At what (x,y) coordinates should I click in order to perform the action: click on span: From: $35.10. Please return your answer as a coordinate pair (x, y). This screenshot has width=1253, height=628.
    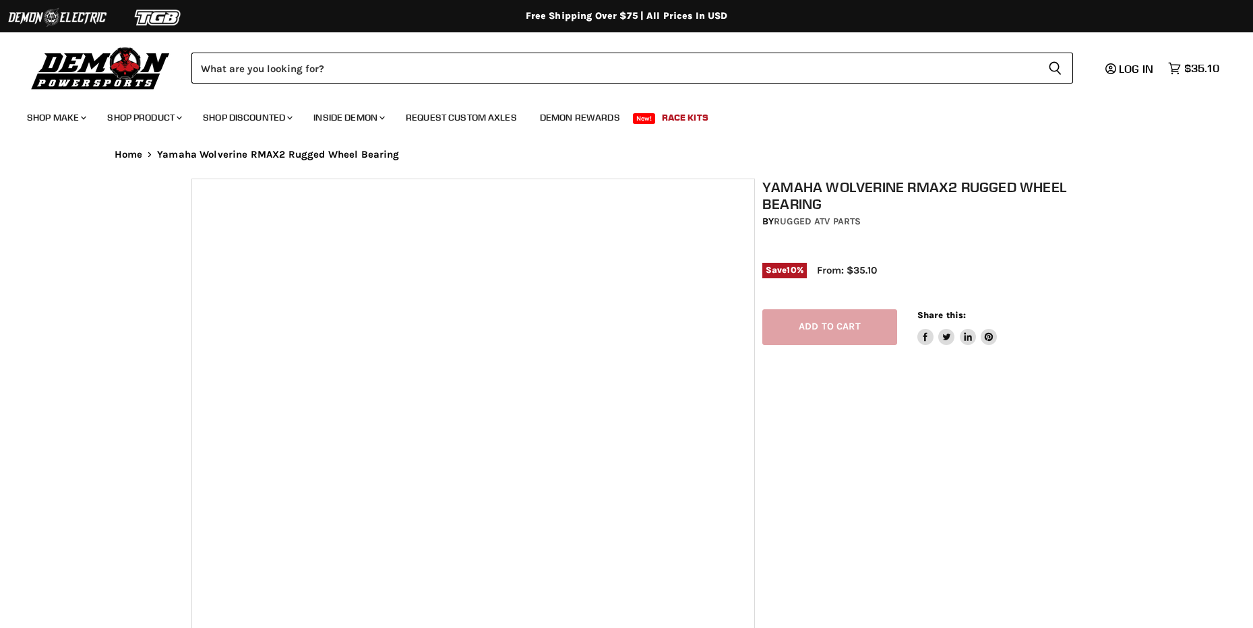
    Looking at the image, I should click on (846, 270).